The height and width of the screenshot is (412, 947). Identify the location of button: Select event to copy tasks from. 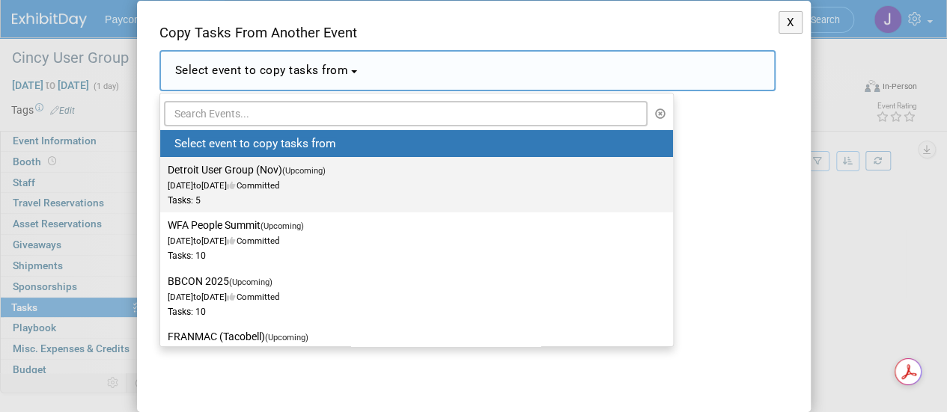
(467, 70).